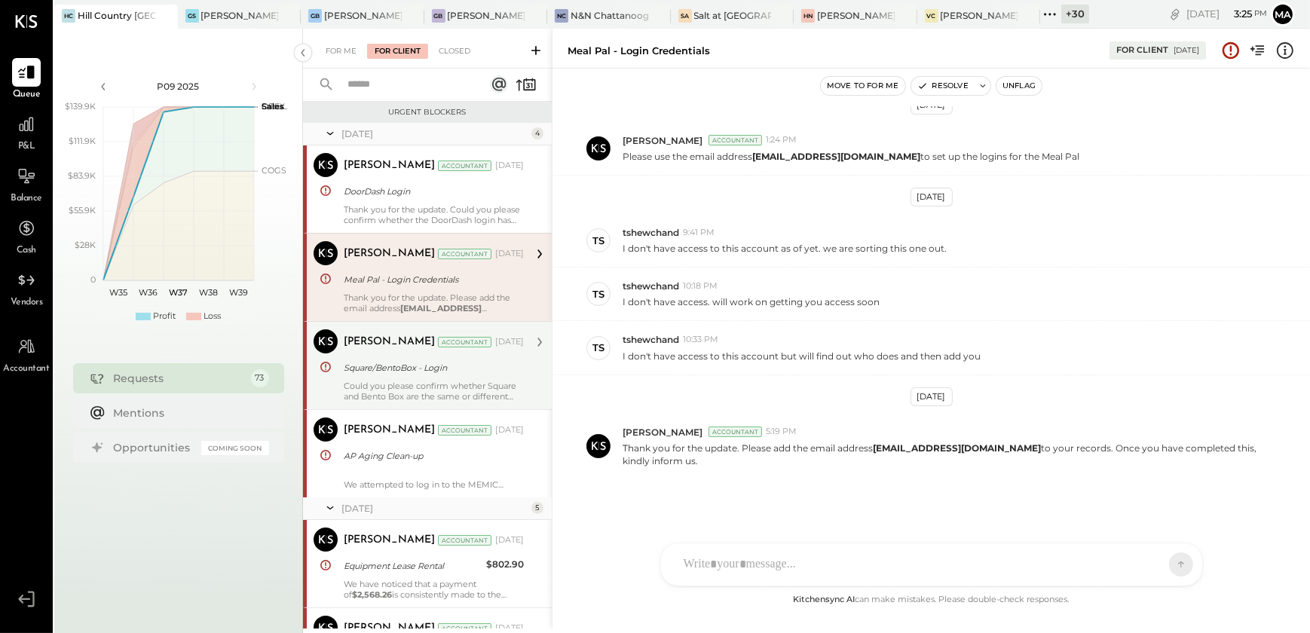  I want to click on a: Cash, so click(26, 236).